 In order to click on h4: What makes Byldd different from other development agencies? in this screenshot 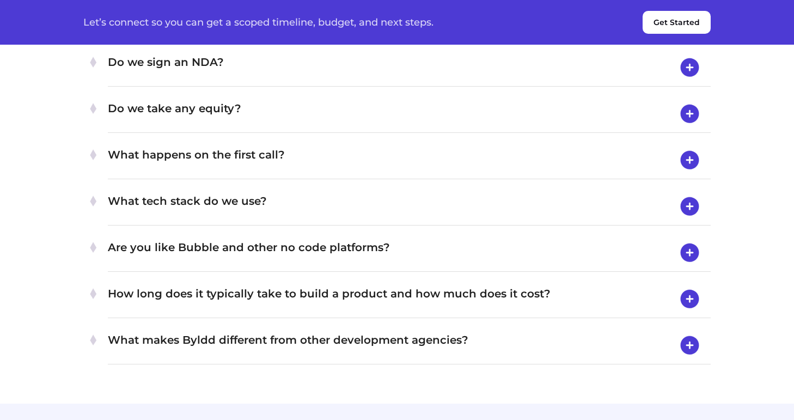, I will do `click(409, 345)`.